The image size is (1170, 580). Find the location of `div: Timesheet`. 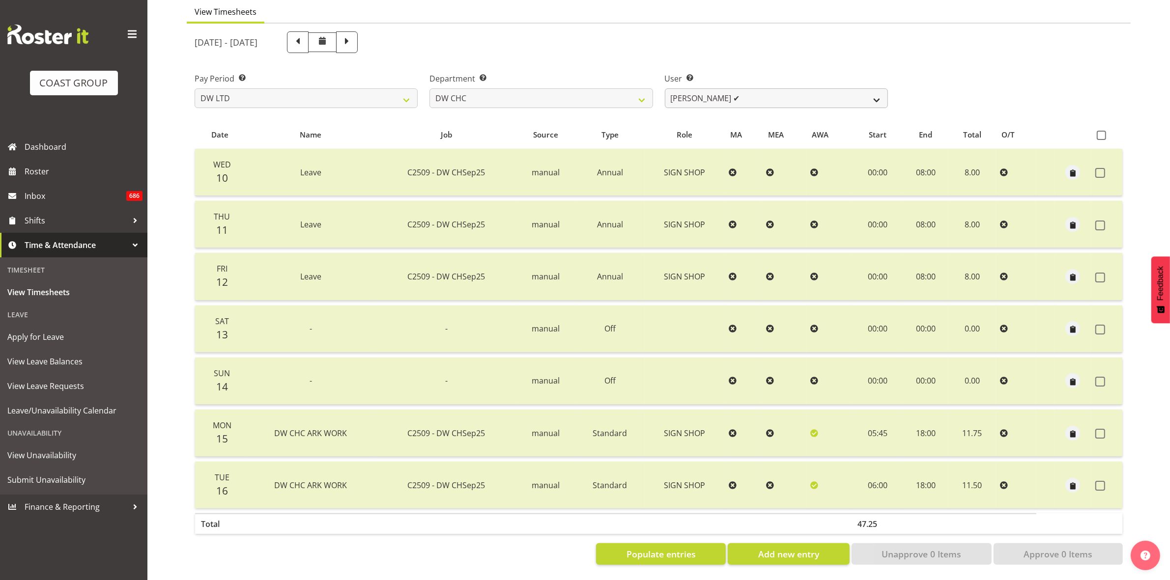

div: Timesheet is located at coordinates (74, 270).